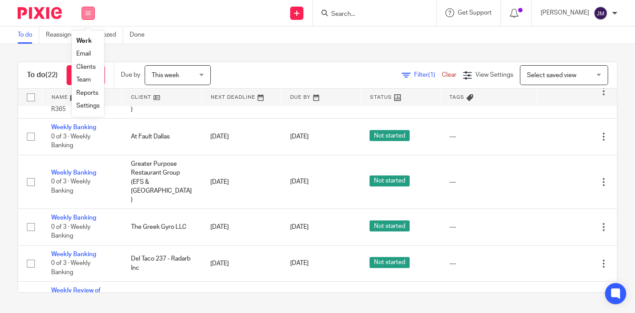 The image size is (635, 313). Describe the element at coordinates (83, 54) in the screenshot. I see `a: Email` at that location.